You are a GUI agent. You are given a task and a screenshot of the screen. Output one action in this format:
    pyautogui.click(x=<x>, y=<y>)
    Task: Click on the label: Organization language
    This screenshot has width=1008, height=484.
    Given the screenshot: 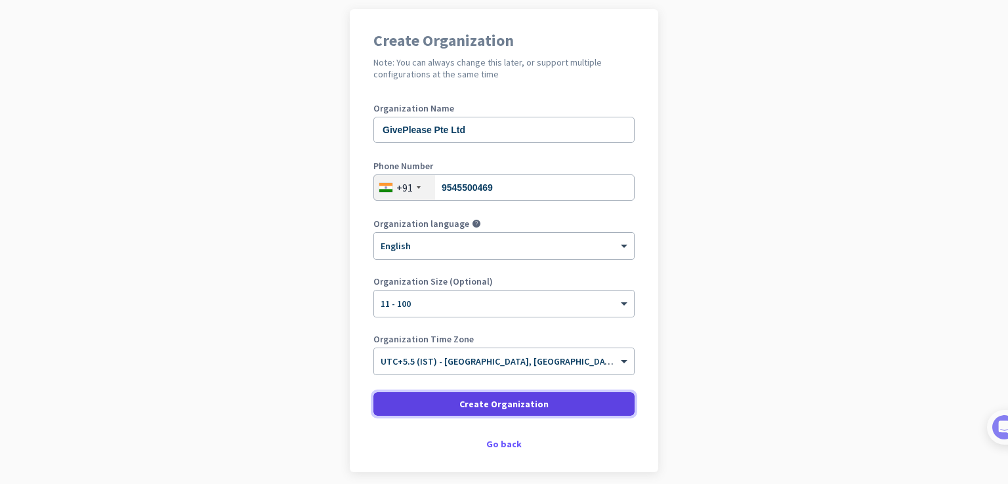 What is the action you would take?
    pyautogui.click(x=421, y=224)
    